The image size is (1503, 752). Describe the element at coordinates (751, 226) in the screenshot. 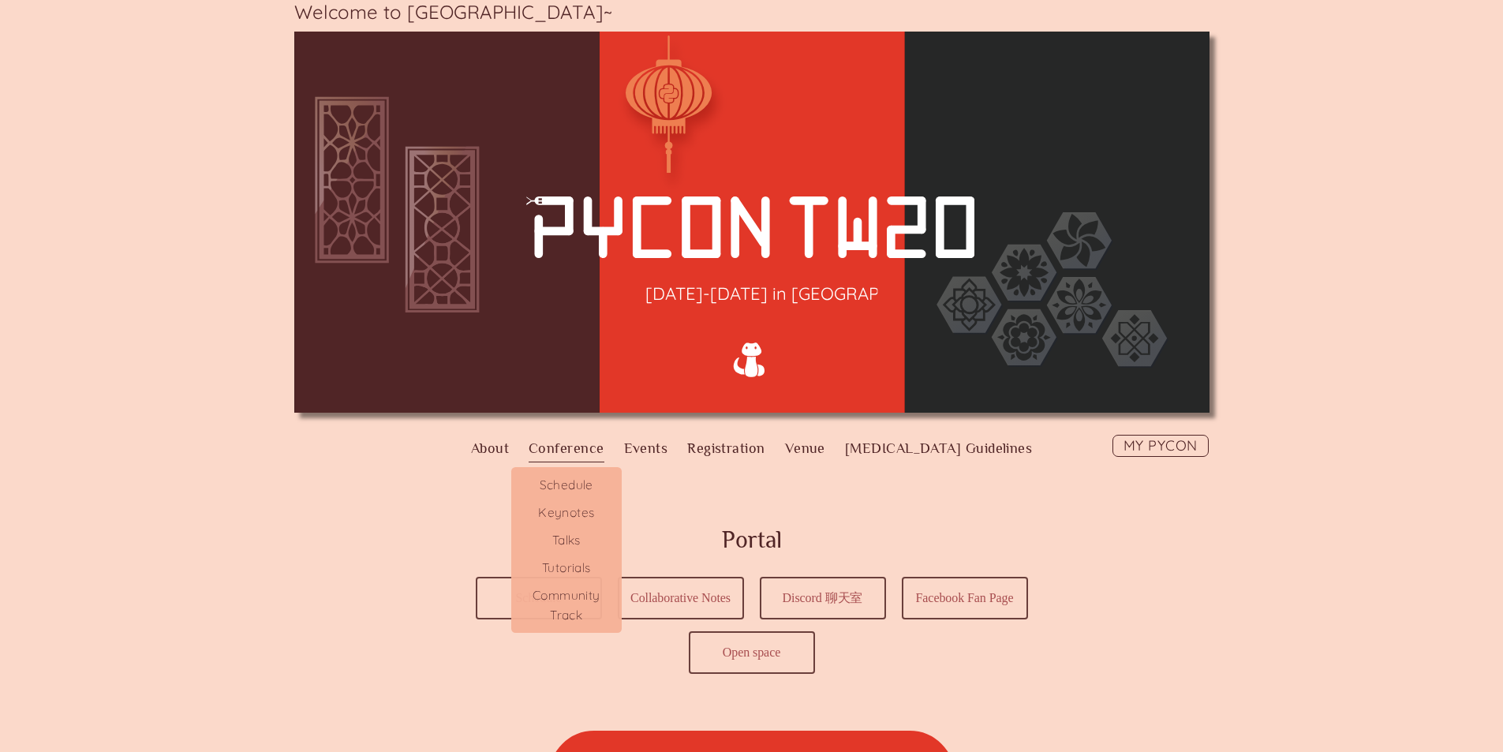

I see `img: 2020-logo.svg` at that location.